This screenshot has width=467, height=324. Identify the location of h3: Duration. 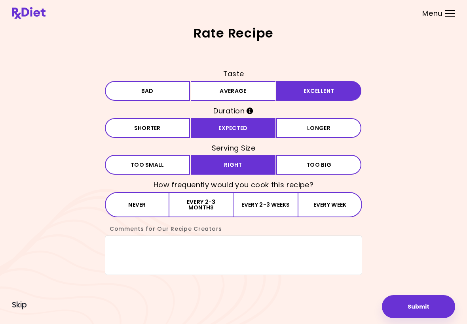
(233, 111).